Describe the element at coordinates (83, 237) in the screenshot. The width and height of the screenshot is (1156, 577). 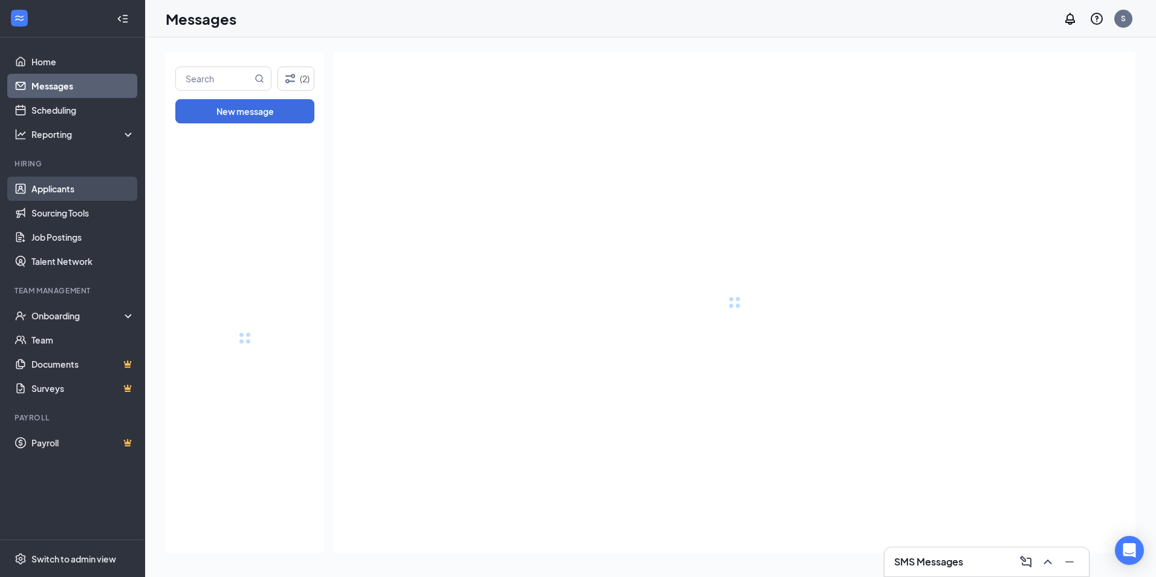
I see `a: Job Postings` at that location.